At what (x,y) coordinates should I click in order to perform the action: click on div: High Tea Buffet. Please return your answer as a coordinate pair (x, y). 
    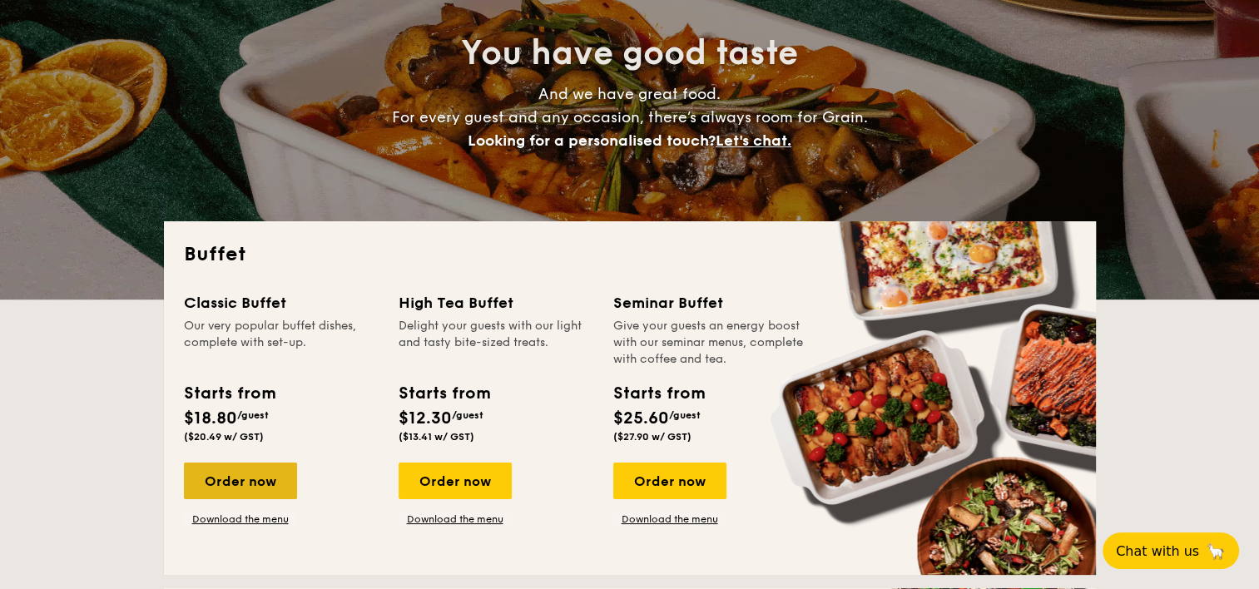
    Looking at the image, I should click on (496, 303).